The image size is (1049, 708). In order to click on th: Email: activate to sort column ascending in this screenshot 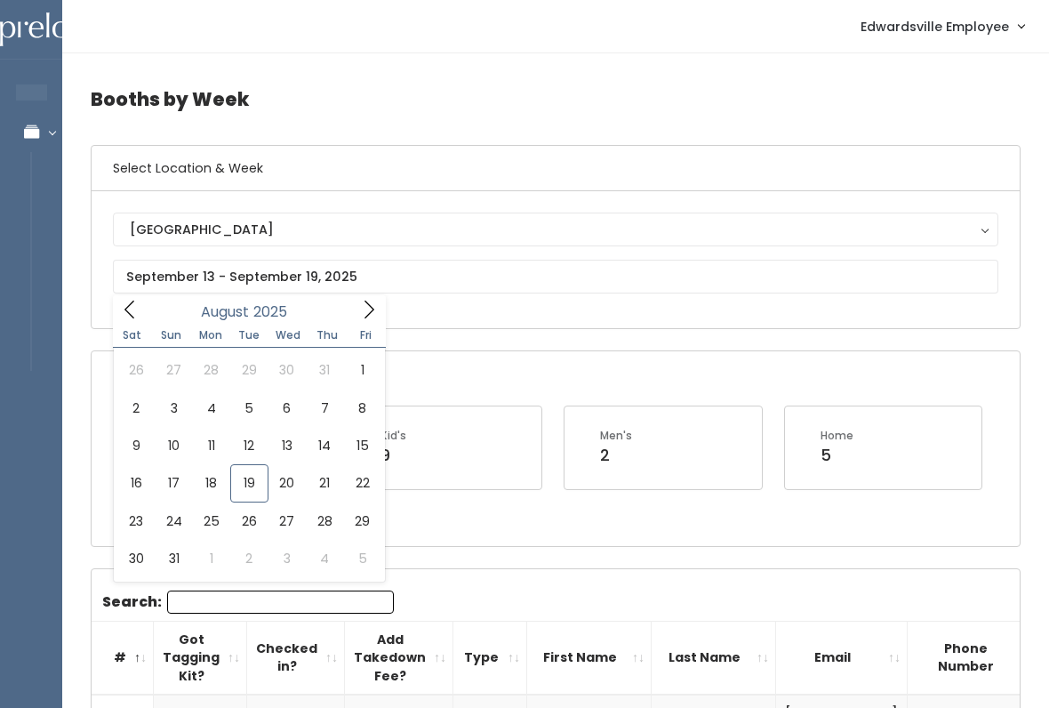, I will do `click(842, 657)`.